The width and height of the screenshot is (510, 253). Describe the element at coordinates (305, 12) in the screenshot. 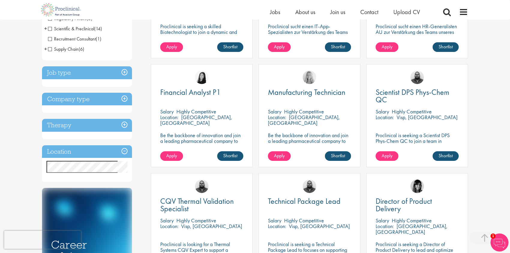

I see `a: About us` at that location.